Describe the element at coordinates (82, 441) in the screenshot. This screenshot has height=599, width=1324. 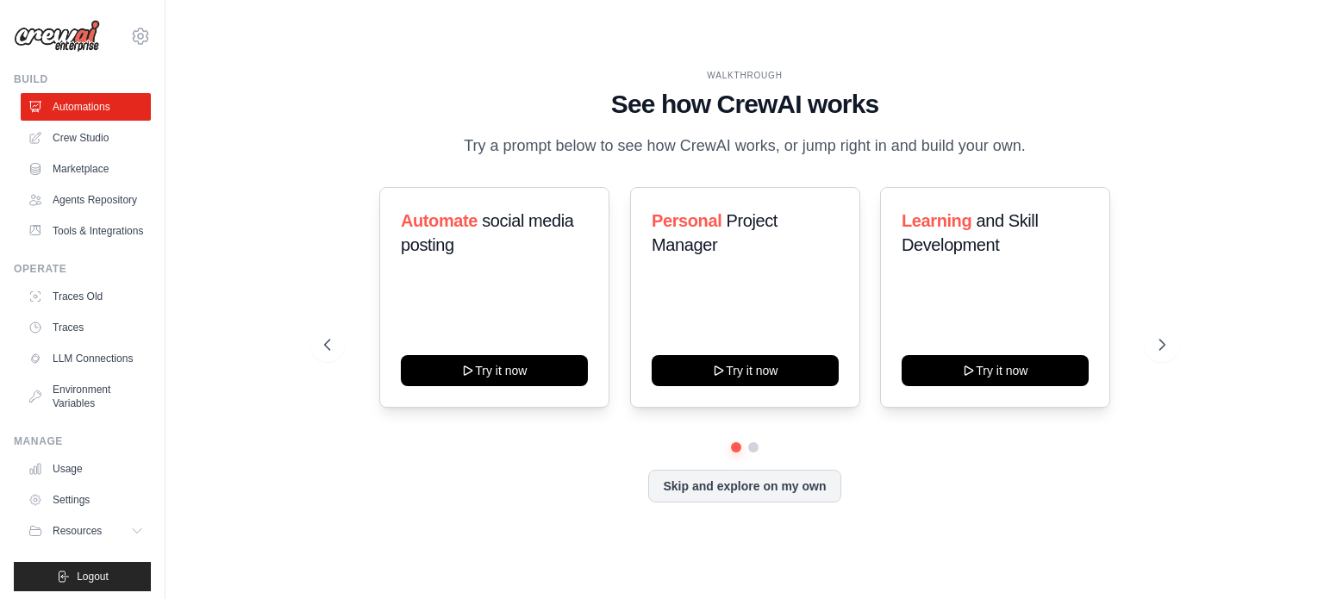
I see `div: Manage` at that location.